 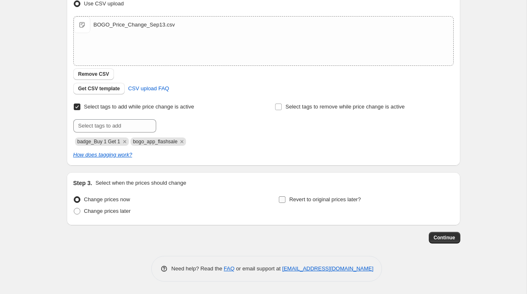 What do you see at coordinates (345, 107) in the screenshot?
I see `span: Select tags to remove while price change is active` at bounding box center [345, 107].